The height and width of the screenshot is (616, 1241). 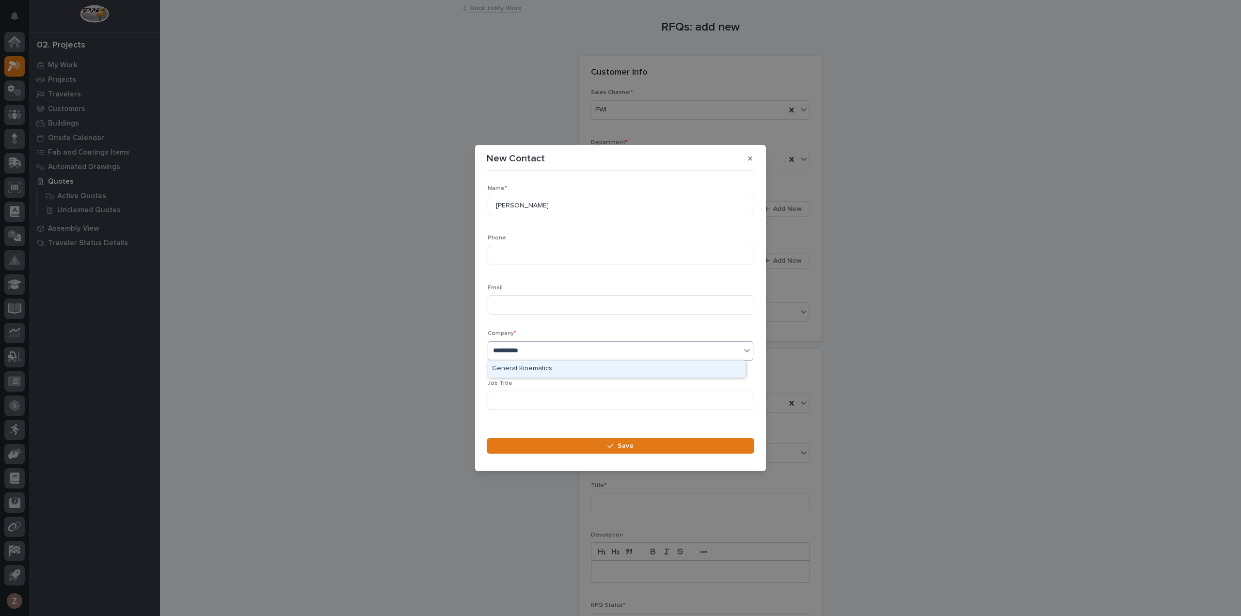 What do you see at coordinates (620, 446) in the screenshot?
I see `button: Save` at bounding box center [620, 446].